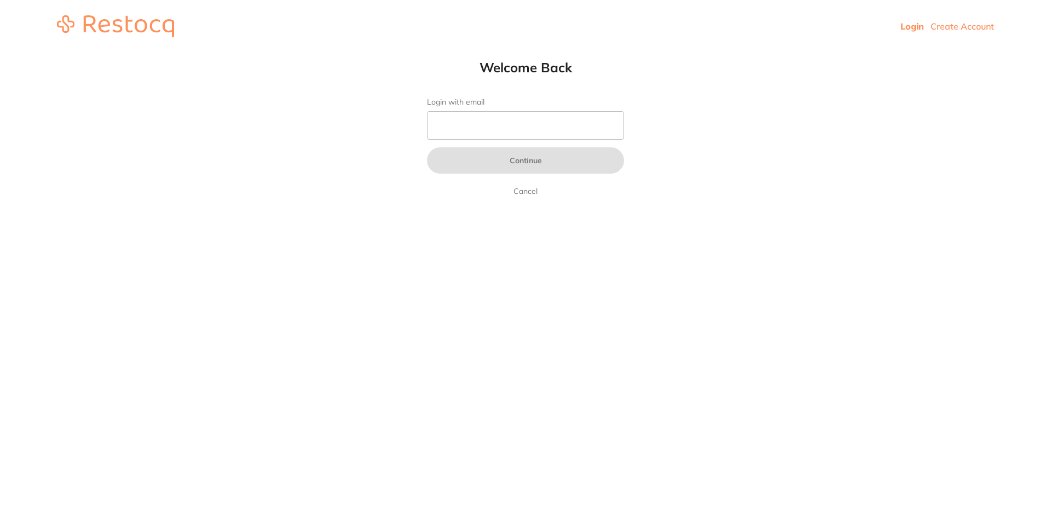 This screenshot has height=522, width=1051. Describe the element at coordinates (963, 26) in the screenshot. I see `a: Create Account` at that location.